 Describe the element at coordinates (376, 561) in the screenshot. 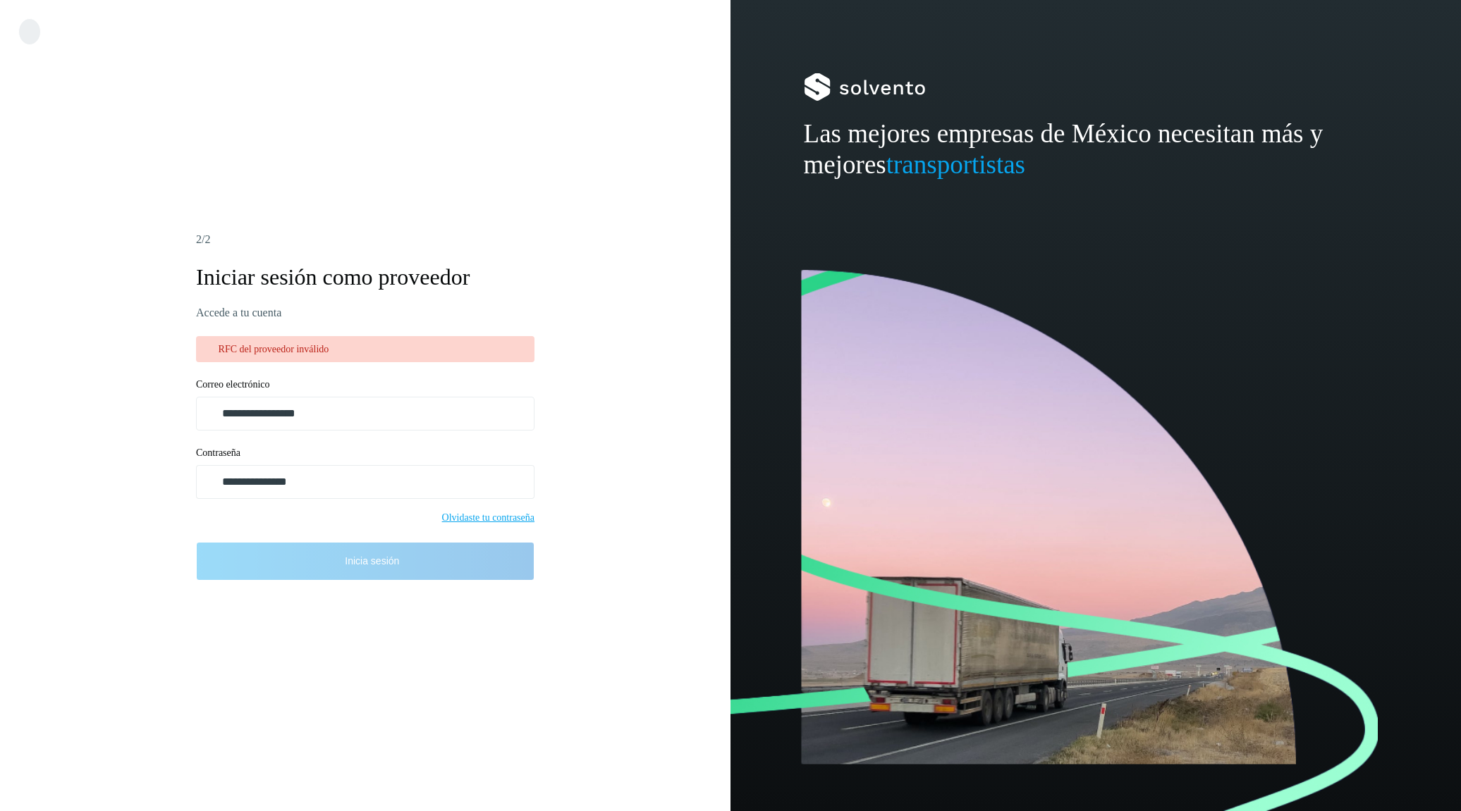

I see `span: Inicia sesión` at that location.